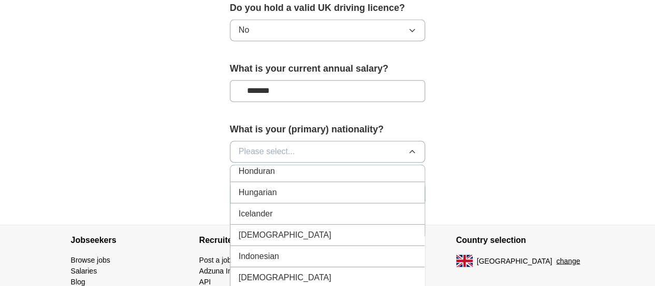 This screenshot has height=286, width=655. I want to click on span: Honduran, so click(257, 170).